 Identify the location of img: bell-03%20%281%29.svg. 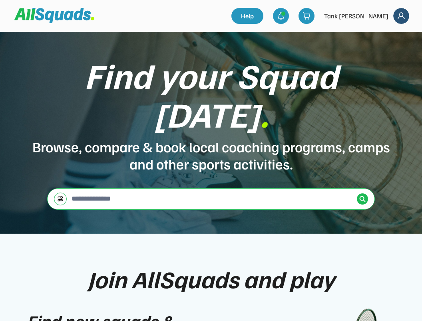
(281, 16).